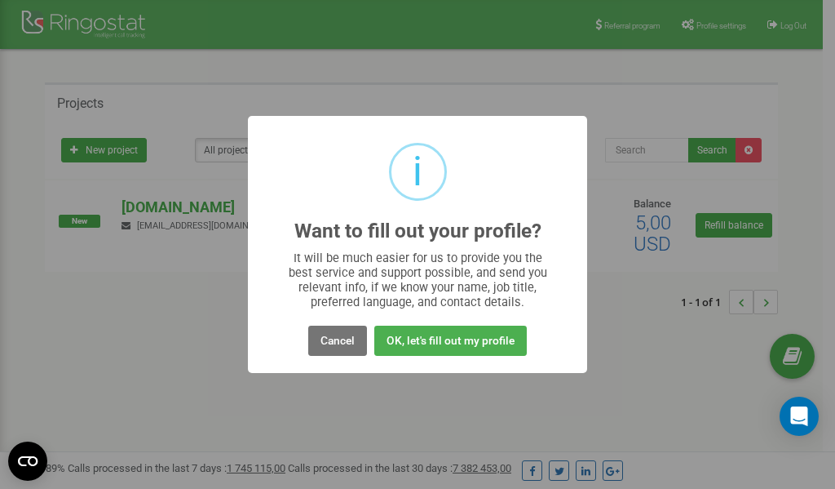 Image resolution: width=835 pixels, height=489 pixels. What do you see at coordinates (28, 461) in the screenshot?
I see `button: Open CMP widget` at bounding box center [28, 461].